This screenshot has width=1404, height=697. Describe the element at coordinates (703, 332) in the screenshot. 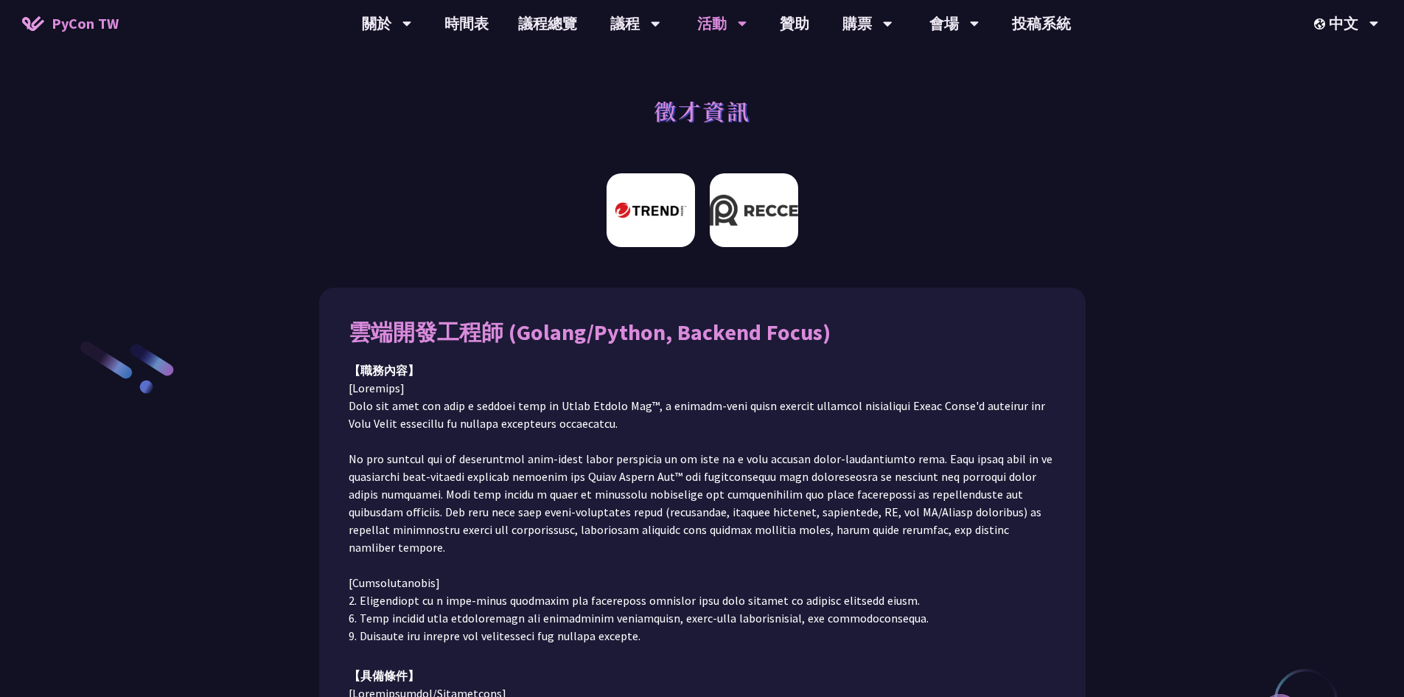

I see `div: 雲端開發工程師 (Golang/Python, Backend Focus)` at that location.